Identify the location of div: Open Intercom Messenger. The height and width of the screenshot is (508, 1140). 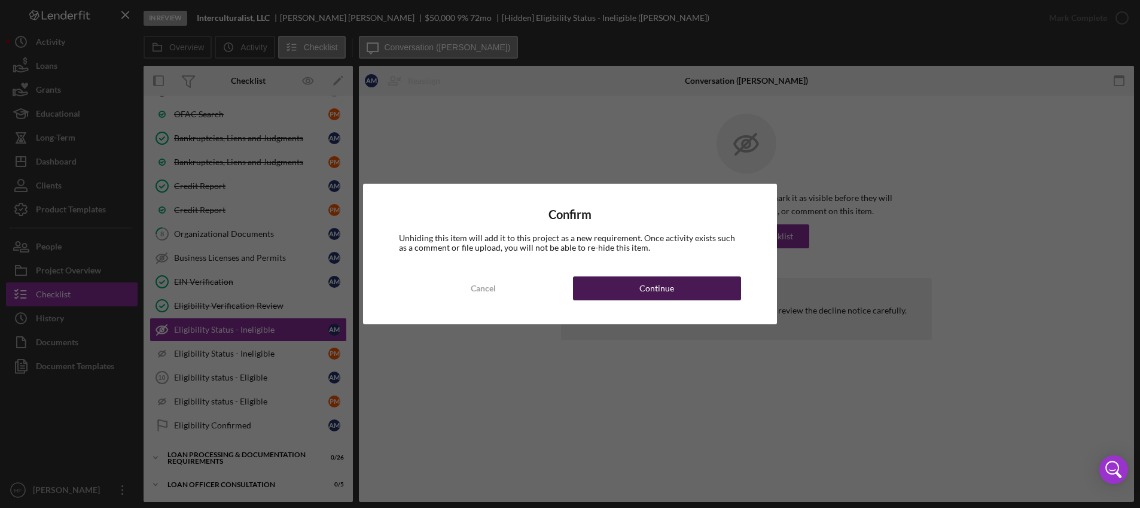
(1114, 470).